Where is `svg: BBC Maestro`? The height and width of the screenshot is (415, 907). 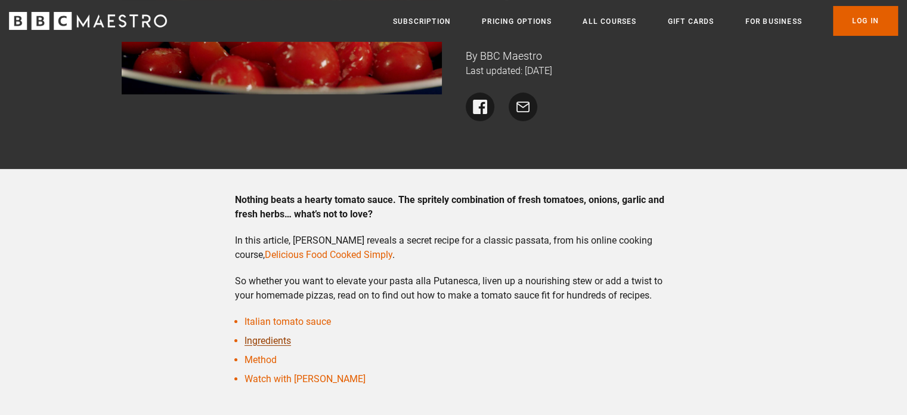
svg: BBC Maestro is located at coordinates (88, 21).